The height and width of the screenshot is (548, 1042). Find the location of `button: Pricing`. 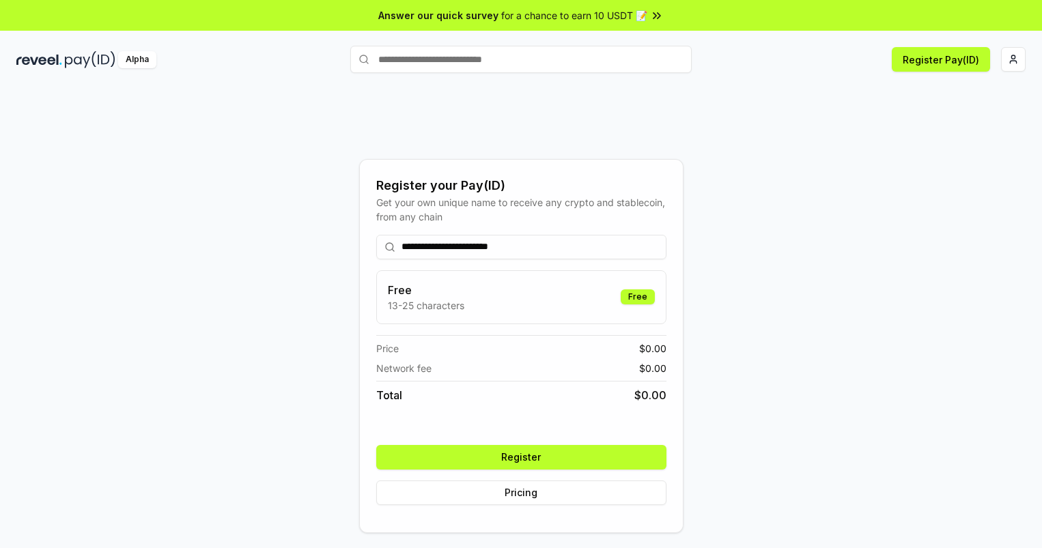

button: Pricing is located at coordinates (521, 493).